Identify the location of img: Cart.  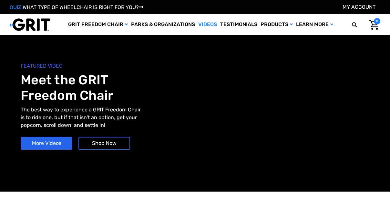
(373, 25).